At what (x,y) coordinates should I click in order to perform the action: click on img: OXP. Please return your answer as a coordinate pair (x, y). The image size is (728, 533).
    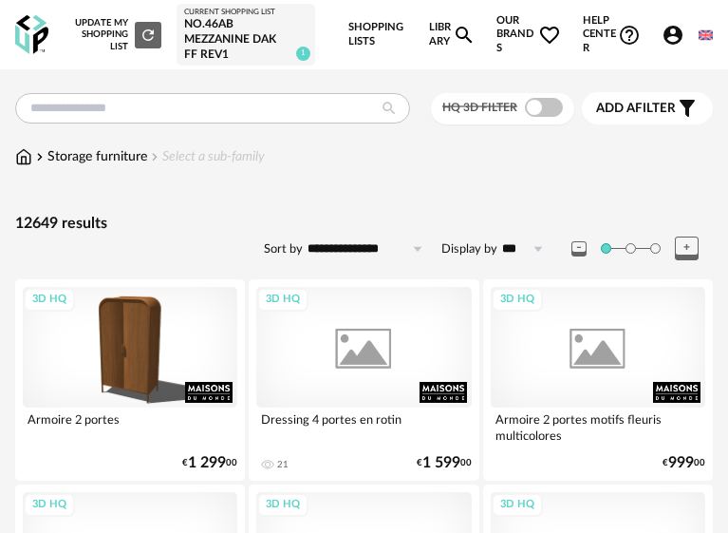
    Looking at the image, I should click on (31, 34).